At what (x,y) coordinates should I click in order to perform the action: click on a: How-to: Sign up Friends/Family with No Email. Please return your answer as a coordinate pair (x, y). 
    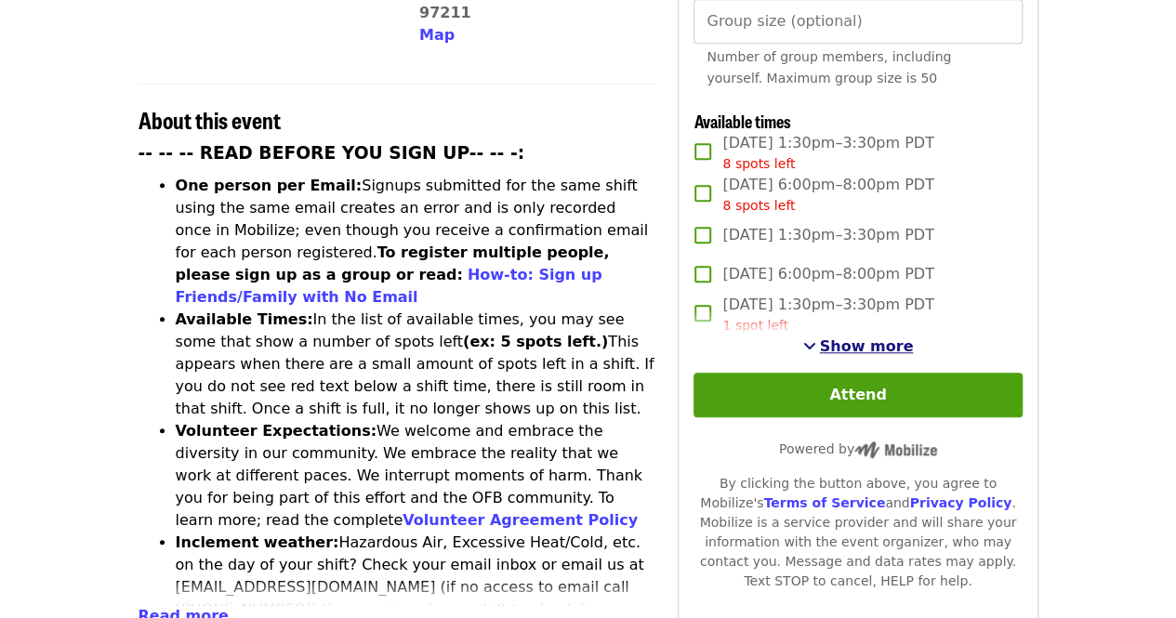
    Looking at the image, I should click on (389, 285).